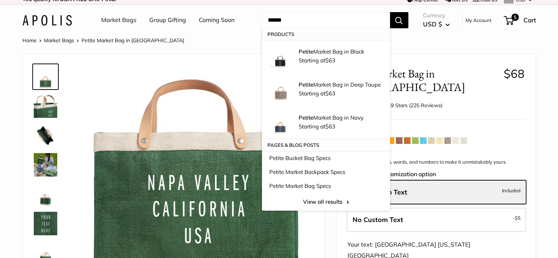 Image resolution: width=558 pixels, height=258 pixels. What do you see at coordinates (326, 123) in the screenshot?
I see `a: description_Make it yours with custom text. PetiteMarket Bag in Navy Starting at$63` at bounding box center [326, 123].